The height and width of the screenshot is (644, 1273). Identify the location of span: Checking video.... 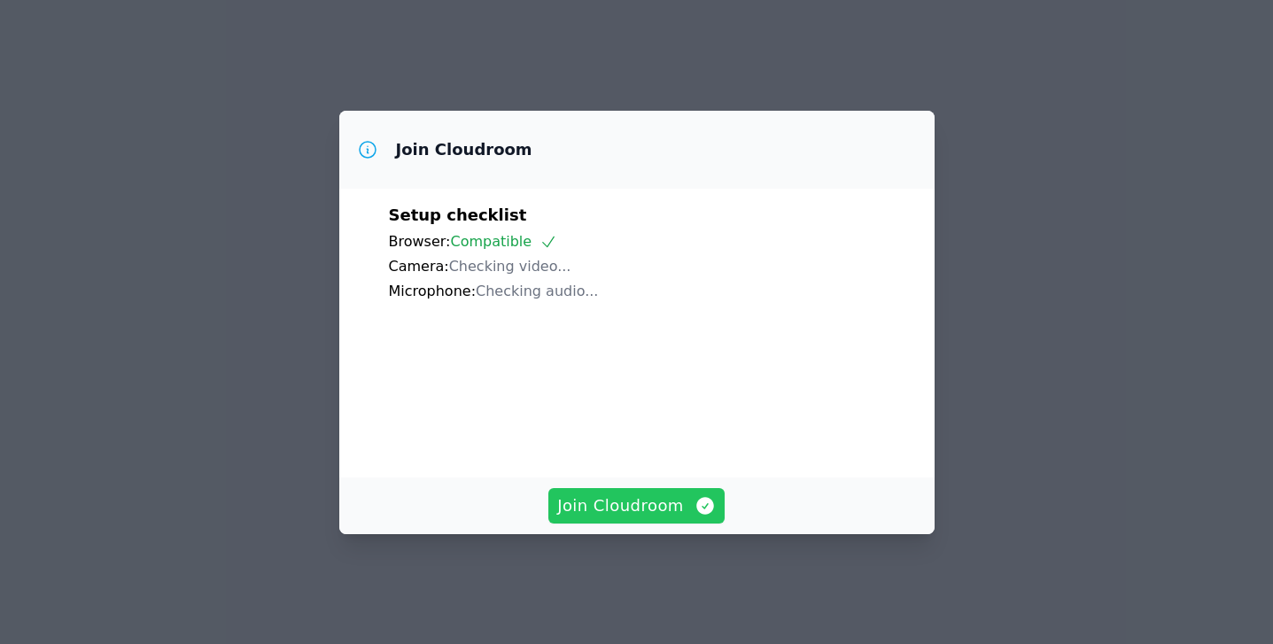
(510, 266).